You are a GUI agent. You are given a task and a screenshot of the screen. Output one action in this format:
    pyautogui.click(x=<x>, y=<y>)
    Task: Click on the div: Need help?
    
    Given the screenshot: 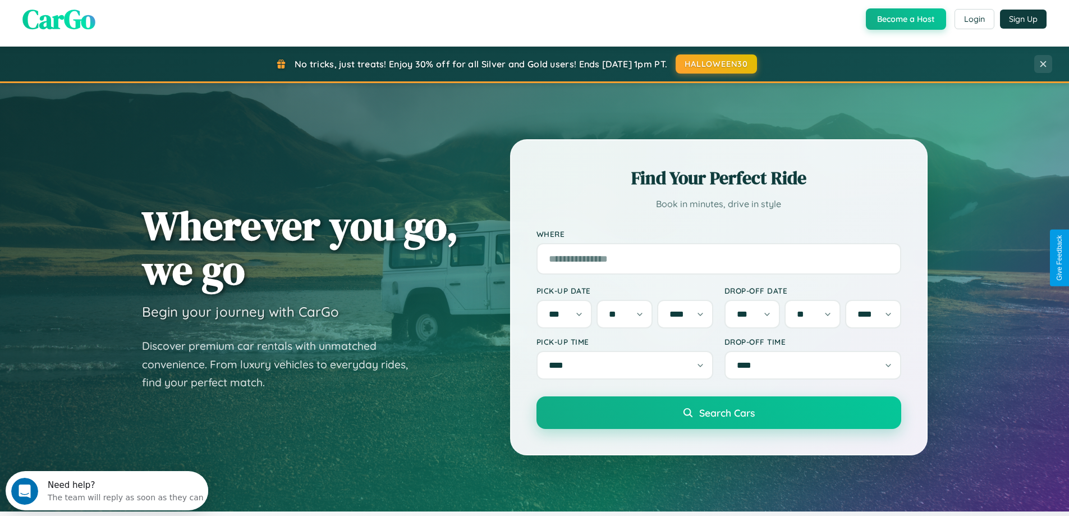 What is the action you would take?
    pyautogui.click(x=120, y=14)
    